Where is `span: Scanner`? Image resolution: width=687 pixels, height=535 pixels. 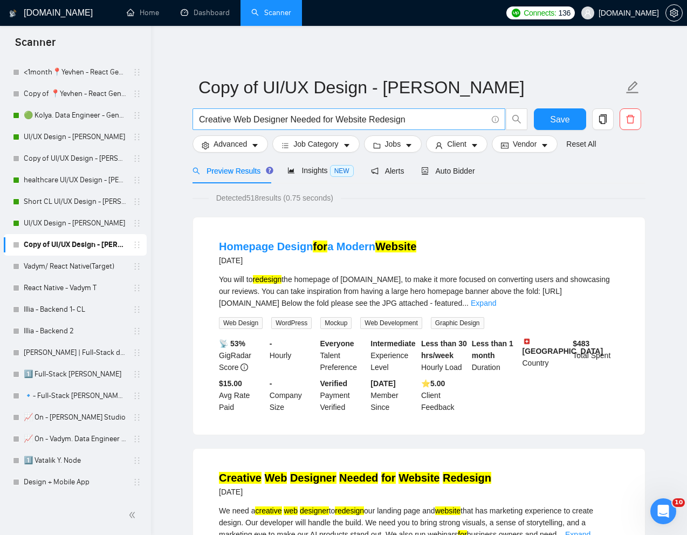 span: Scanner is located at coordinates (35, 46).